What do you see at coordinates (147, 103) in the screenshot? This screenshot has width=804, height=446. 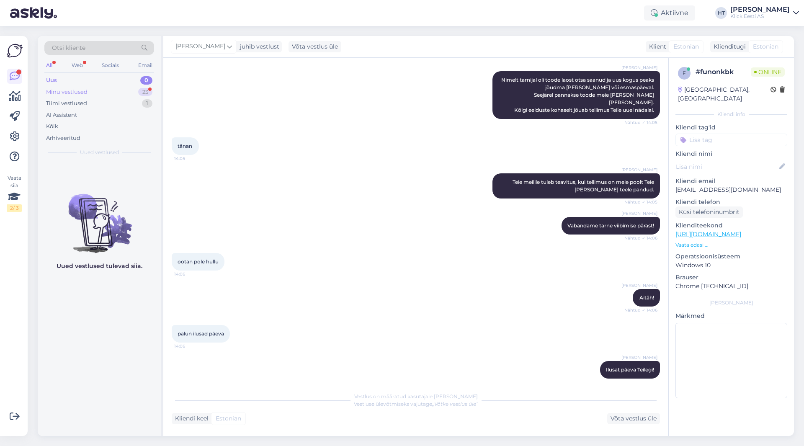 I see `div: 1` at bounding box center [147, 103].